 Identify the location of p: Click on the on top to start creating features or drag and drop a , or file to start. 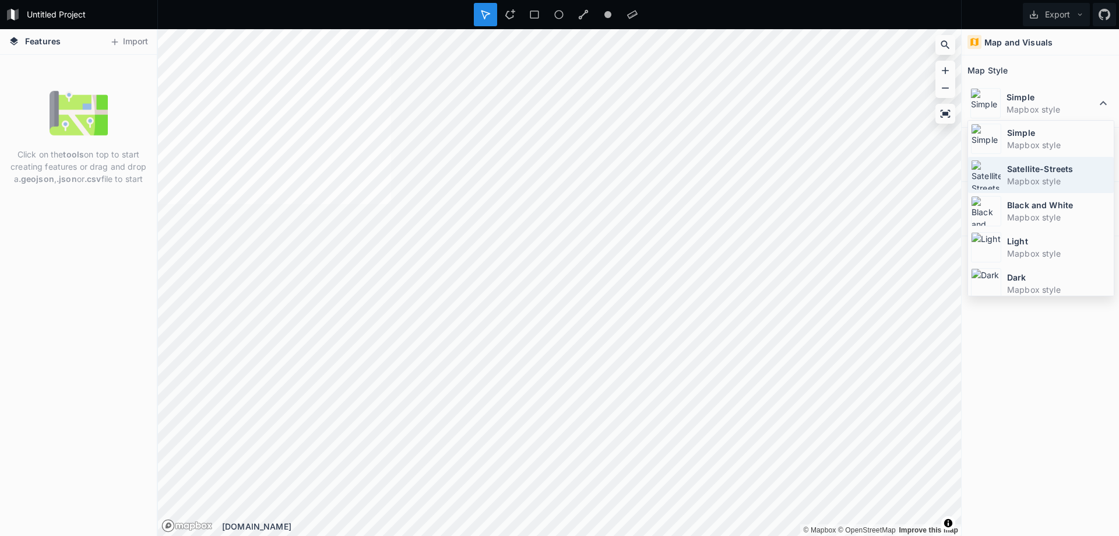
(78, 166).